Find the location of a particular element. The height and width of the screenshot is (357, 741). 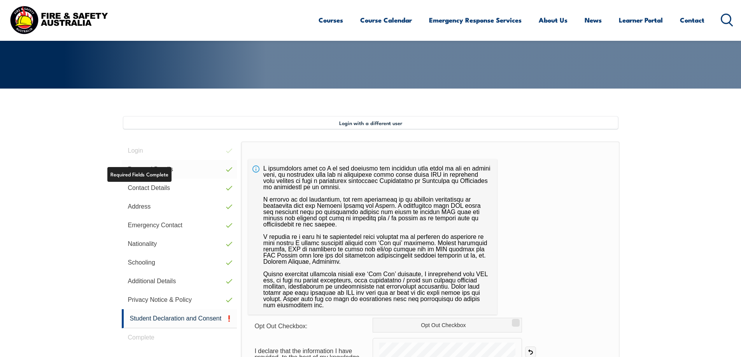

a: Course Calendar is located at coordinates (386, 20).